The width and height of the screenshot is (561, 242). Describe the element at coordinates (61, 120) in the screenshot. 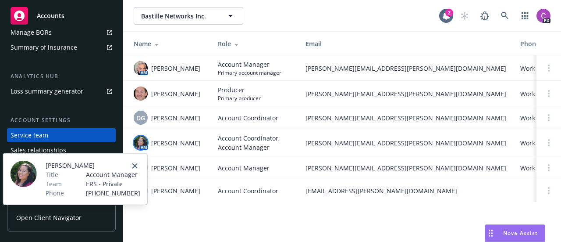

I see `div: Account settings` at that location.